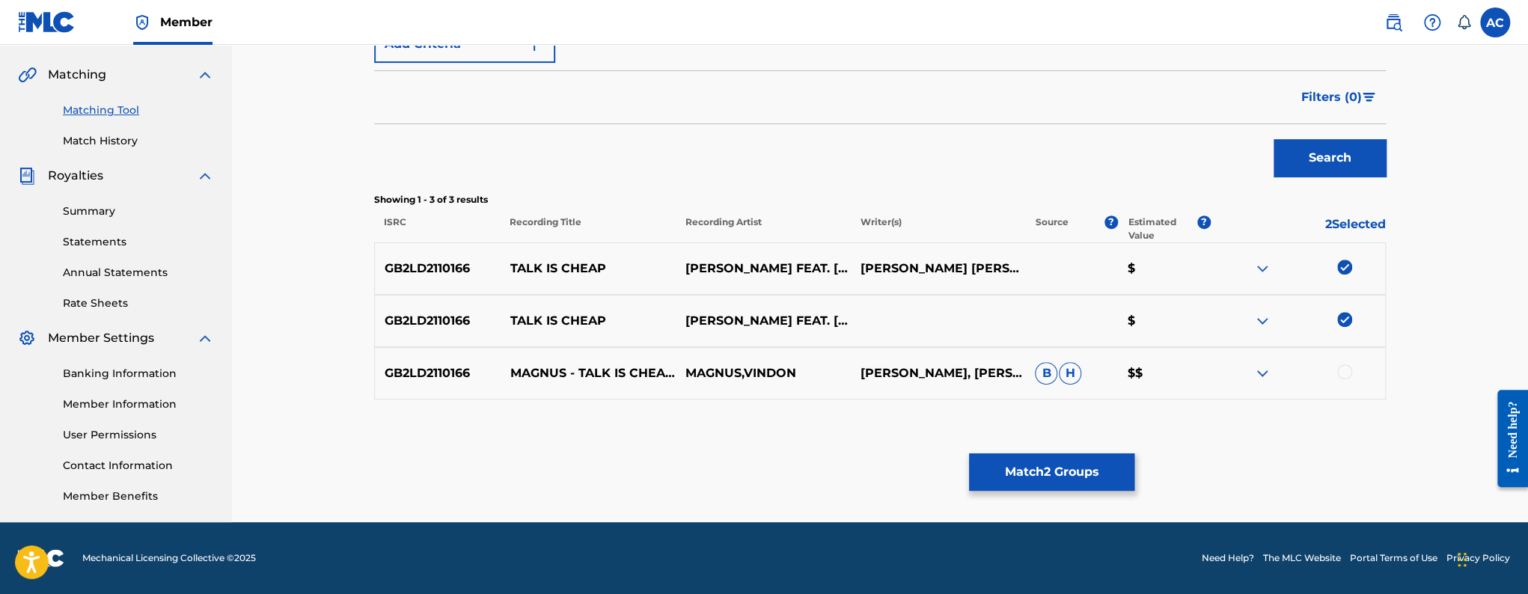 The height and width of the screenshot is (594, 1528). I want to click on img: search, so click(1393, 22).